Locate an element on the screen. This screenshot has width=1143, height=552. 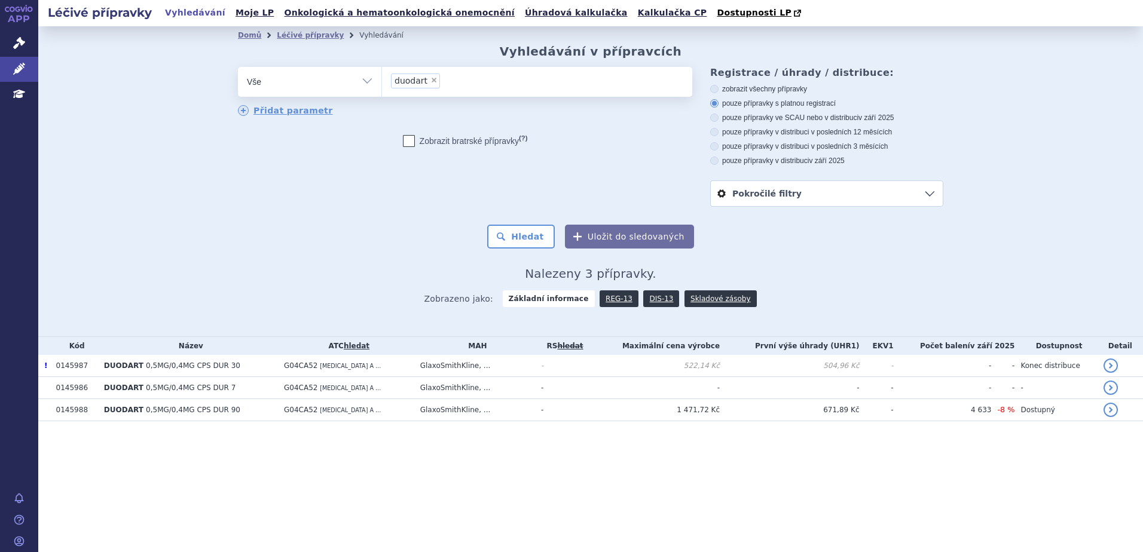
a: Onkologická a hematoonkologická onemocnění is located at coordinates (399, 13).